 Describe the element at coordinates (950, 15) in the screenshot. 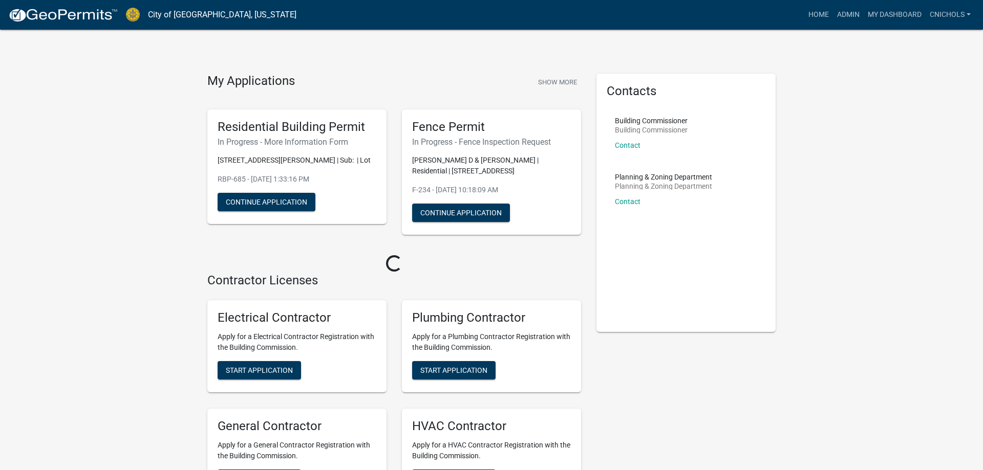

I see `a: cnichols` at that location.